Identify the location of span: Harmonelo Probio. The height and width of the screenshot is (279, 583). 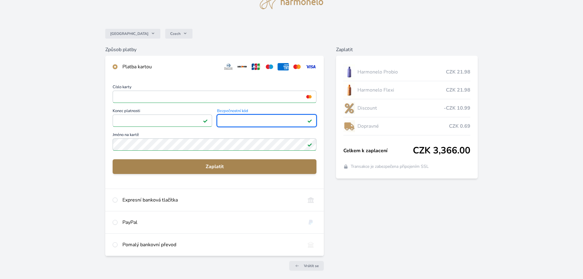
(401, 72).